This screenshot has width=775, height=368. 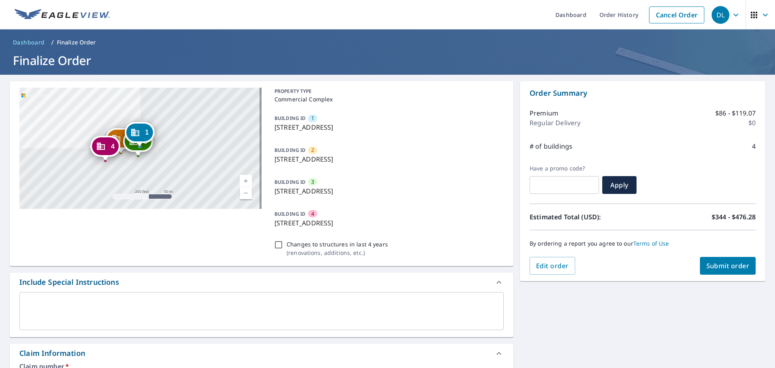 What do you see at coordinates (121, 140) in the screenshot?
I see `div: Dropped pin, building 2, Commercial property, 1019 N Main St Mayville, WI 53050` at bounding box center [121, 140].